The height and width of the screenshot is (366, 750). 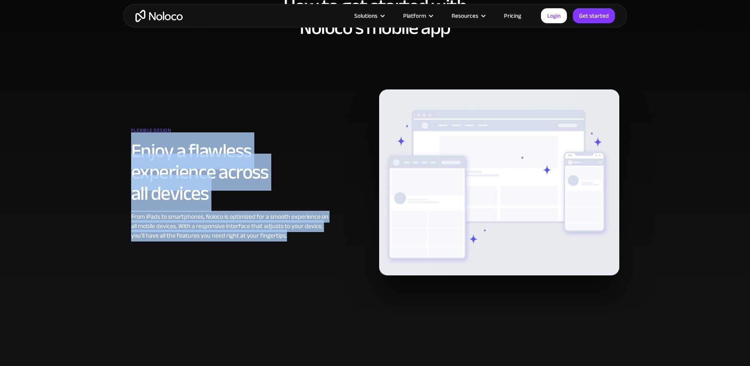 I want to click on a: Pricing, so click(x=513, y=16).